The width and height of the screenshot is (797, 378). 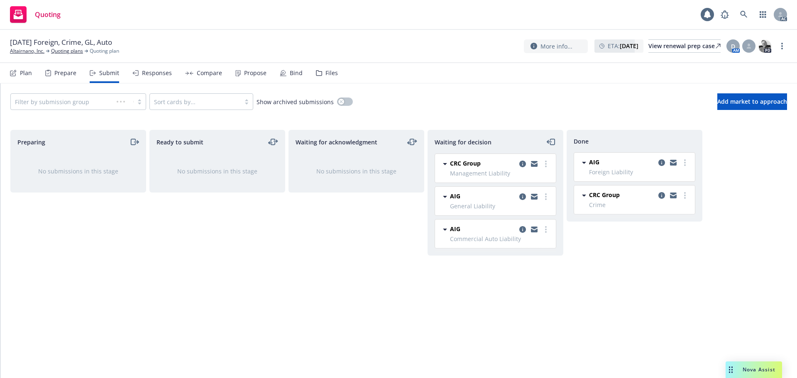 I want to click on div: Prepare, so click(x=65, y=73).